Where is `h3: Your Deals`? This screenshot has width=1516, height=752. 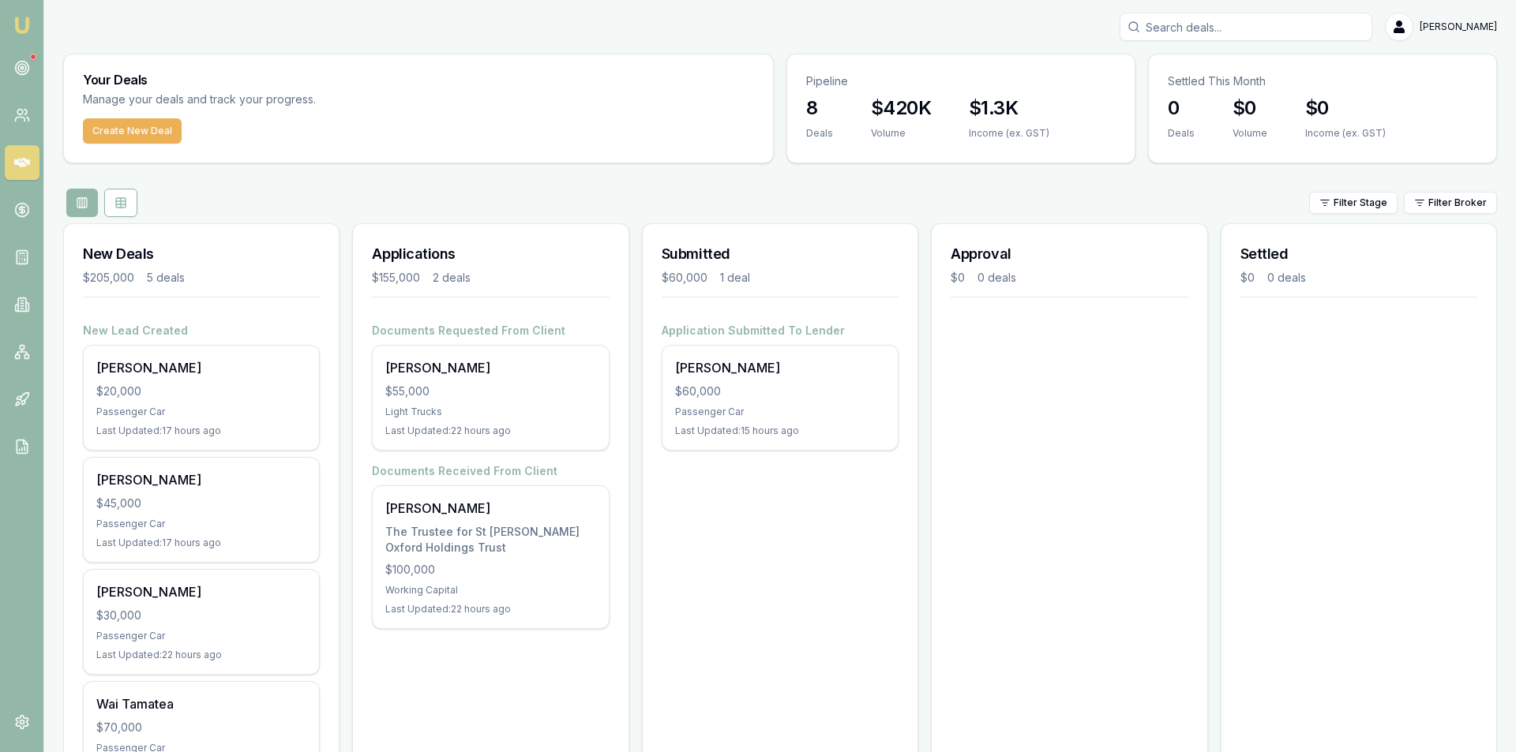 h3: Your Deals is located at coordinates (418, 80).